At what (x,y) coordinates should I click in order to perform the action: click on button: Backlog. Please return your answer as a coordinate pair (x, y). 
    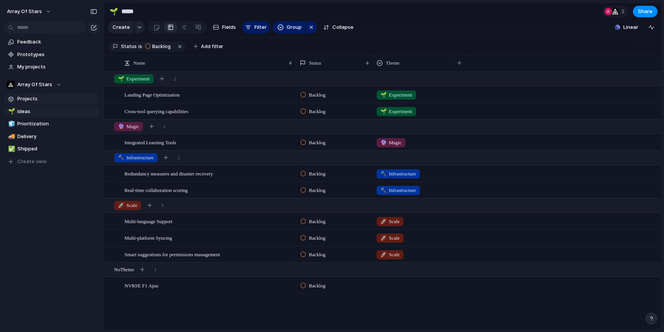
    Looking at the image, I should click on (159, 47).